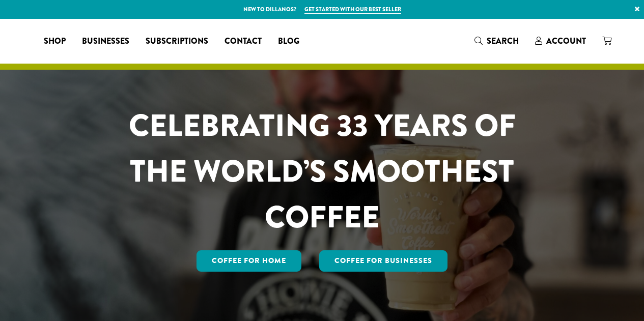  Describe the element at coordinates (383, 261) in the screenshot. I see `a: Coffee For Businesses` at that location.